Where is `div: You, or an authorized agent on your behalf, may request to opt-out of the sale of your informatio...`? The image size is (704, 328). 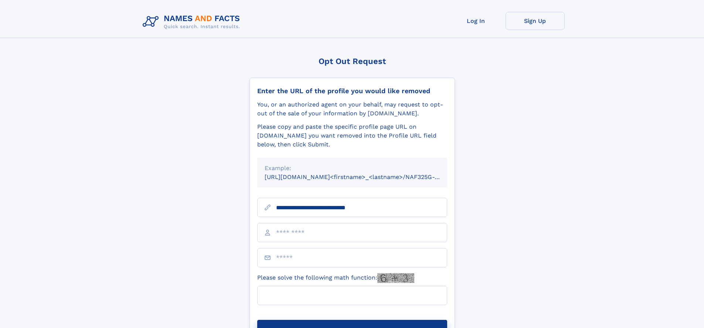 div: You, or an authorized agent on your behalf, may request to opt-out of the sale of your informatio... is located at coordinates (352, 109).